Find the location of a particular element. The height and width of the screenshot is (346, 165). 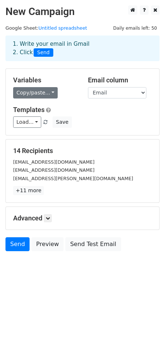

a: +11 more is located at coordinates (29, 190).